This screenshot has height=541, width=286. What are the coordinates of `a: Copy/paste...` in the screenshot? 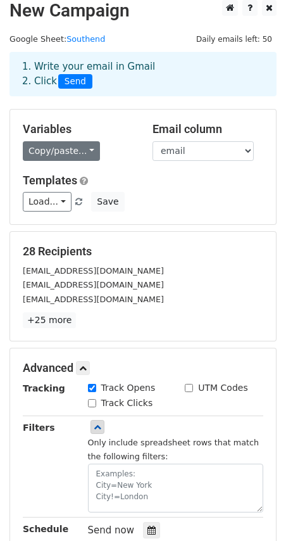 It's located at (61, 151).